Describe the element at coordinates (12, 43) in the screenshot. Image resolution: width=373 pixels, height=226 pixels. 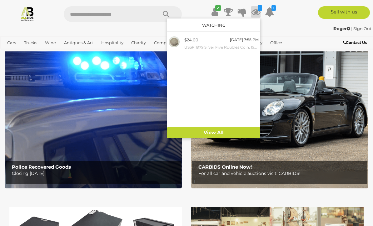
I see `a: Cars` at that location.